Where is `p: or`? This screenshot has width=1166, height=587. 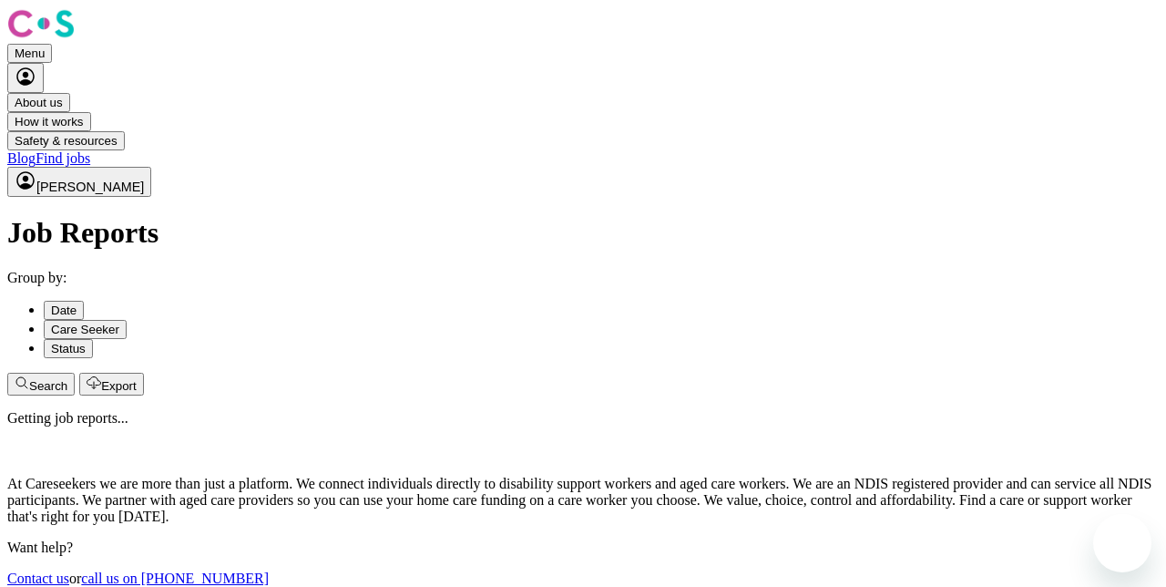 p: or is located at coordinates (583, 578).